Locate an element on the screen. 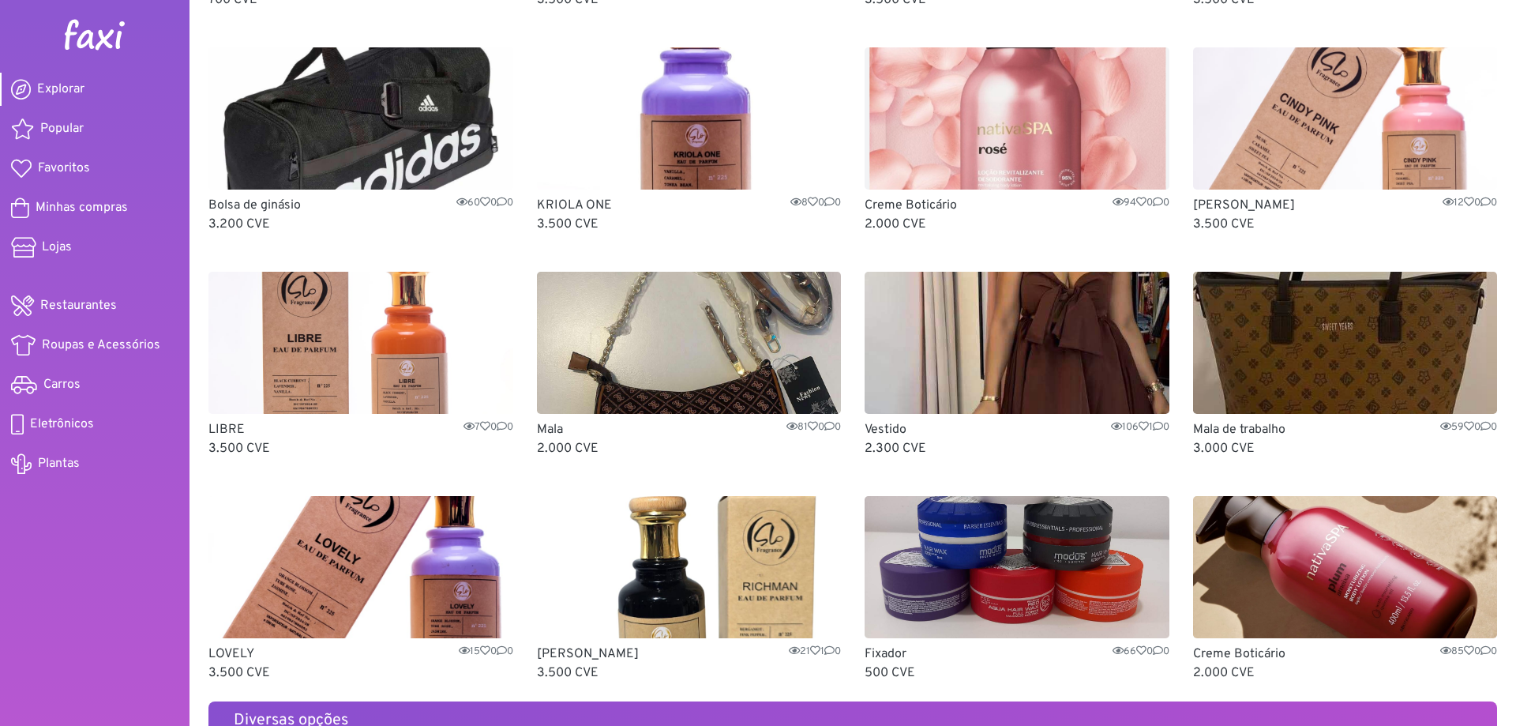  a: LIBRE LIBRE700 3.500 CVE is located at coordinates (361, 365).